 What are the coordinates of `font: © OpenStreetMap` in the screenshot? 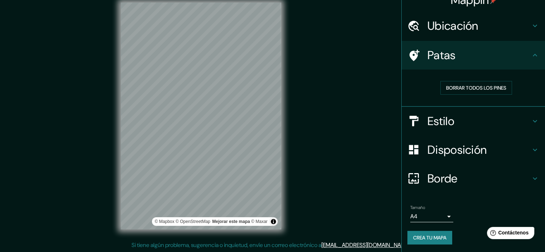 It's located at (193, 222).